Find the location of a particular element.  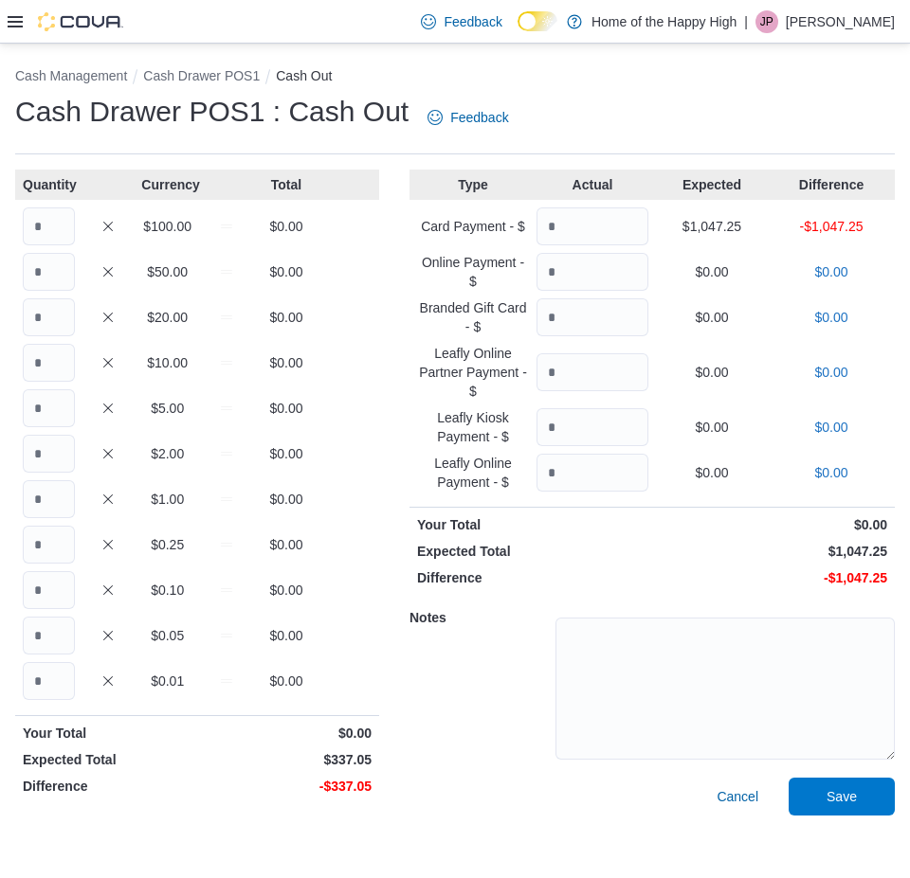

p: Total is located at coordinates (286, 185).